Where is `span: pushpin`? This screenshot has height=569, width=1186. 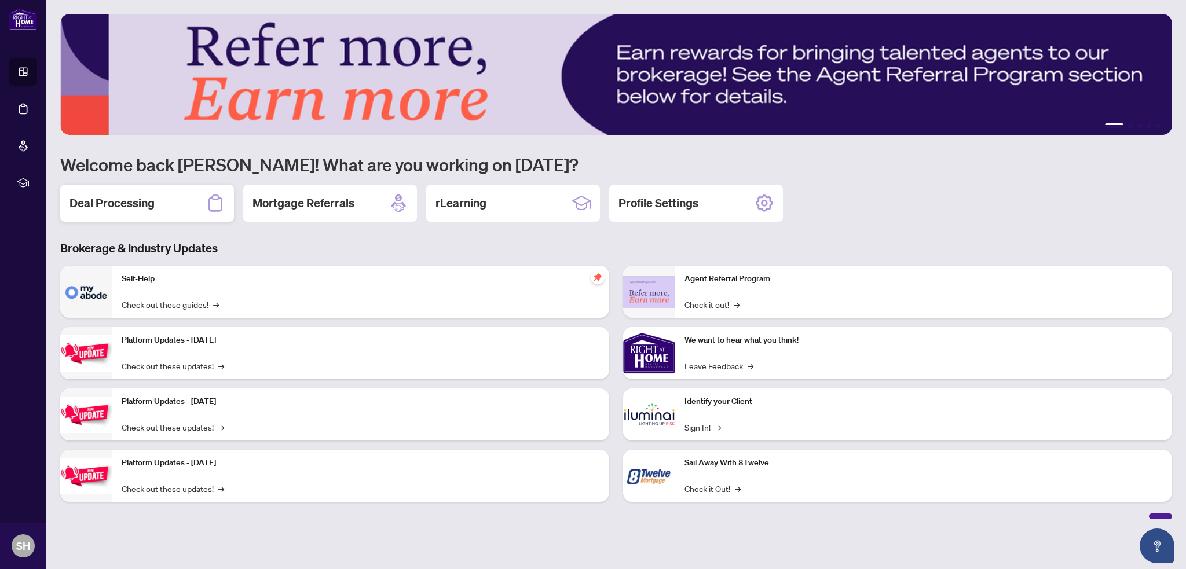
span: pushpin is located at coordinates (598, 277).